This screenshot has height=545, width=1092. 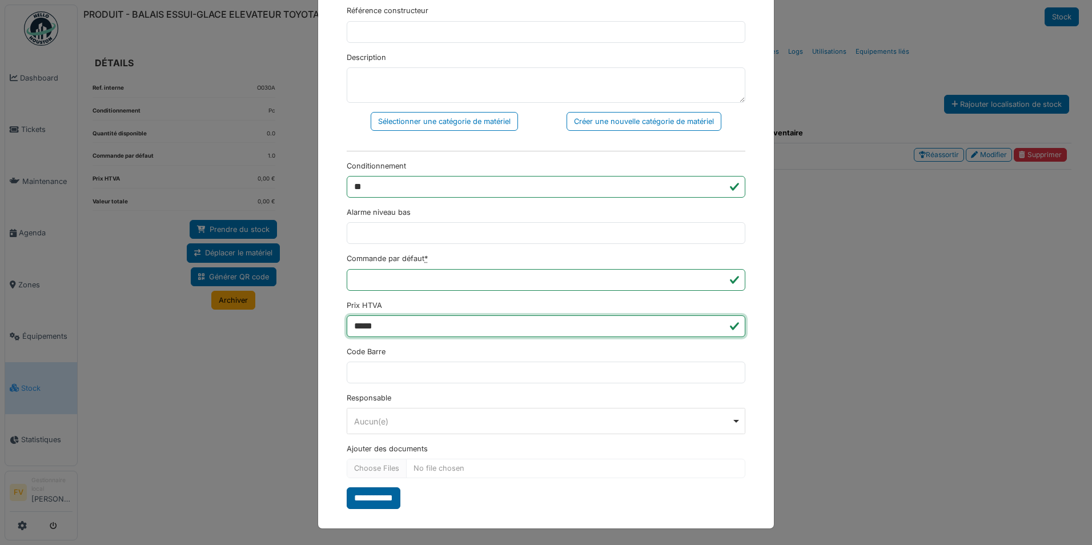 What do you see at coordinates (387, 10) in the screenshot?
I see `label: Référence constructeur` at bounding box center [387, 10].